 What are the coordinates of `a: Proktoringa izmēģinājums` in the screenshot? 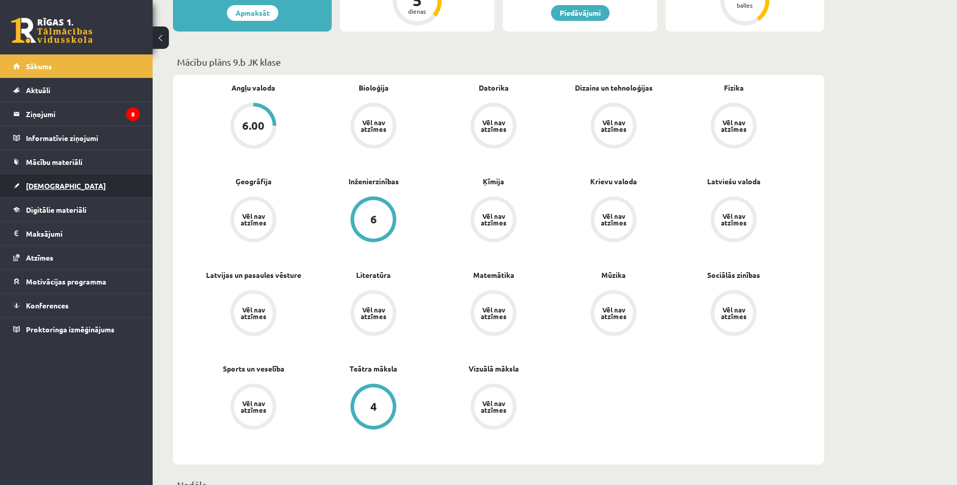 It's located at (76, 329).